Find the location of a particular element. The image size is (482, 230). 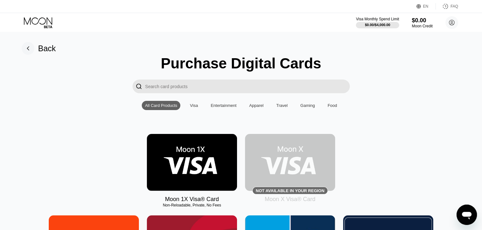

div: Non-Reloadable, Private, No Fees is located at coordinates (192, 205).